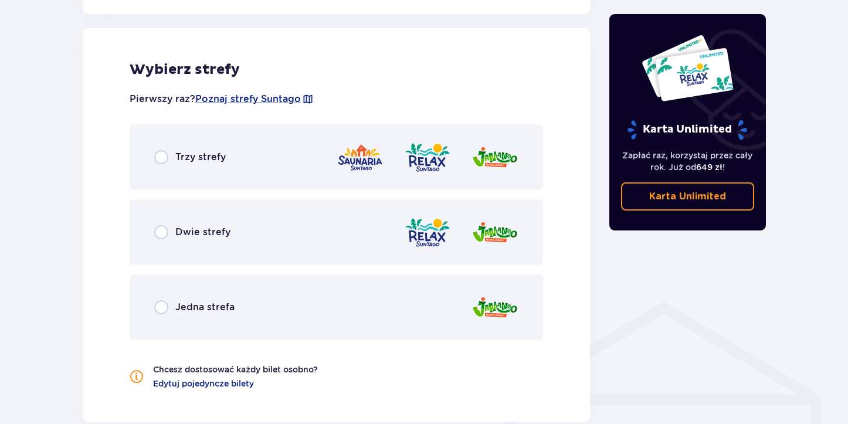 The height and width of the screenshot is (424, 848). What do you see at coordinates (688, 161) in the screenshot?
I see `p: Zapłać raz, korzystaj przez cały rok. Już od !` at bounding box center [688, 161].